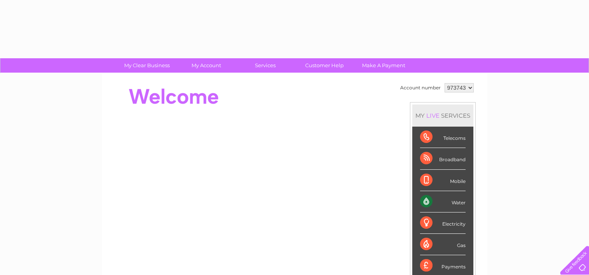 Image resolution: width=589 pixels, height=275 pixels. I want to click on div: Mobile, so click(442, 181).